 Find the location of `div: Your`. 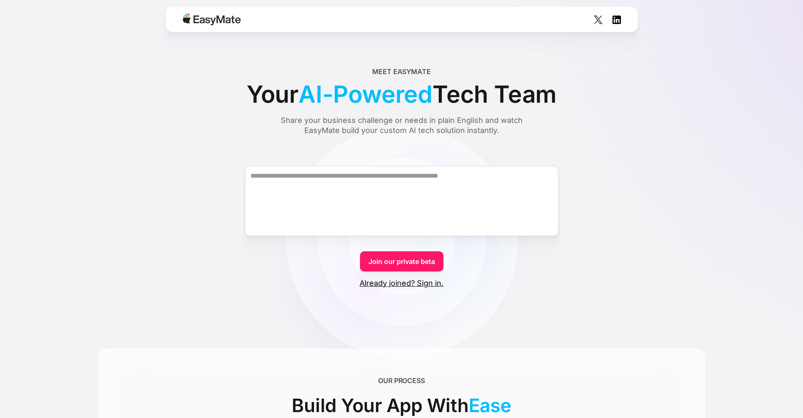

div: Your is located at coordinates (401, 94).